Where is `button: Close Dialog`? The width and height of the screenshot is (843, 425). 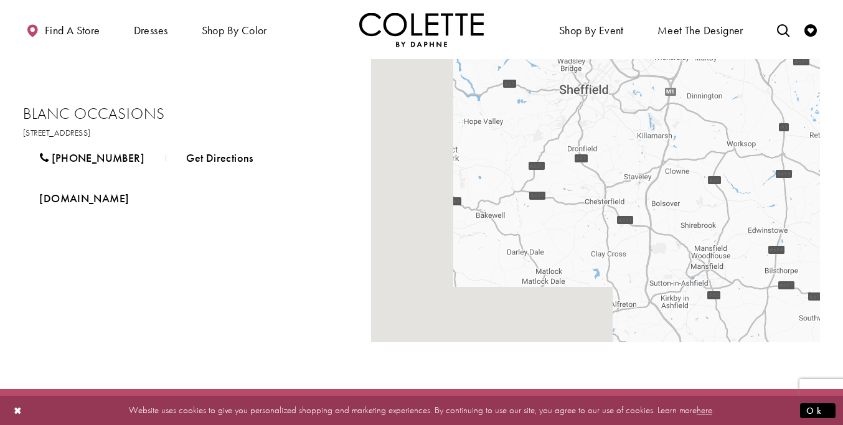 button: Close Dialog is located at coordinates (18, 410).